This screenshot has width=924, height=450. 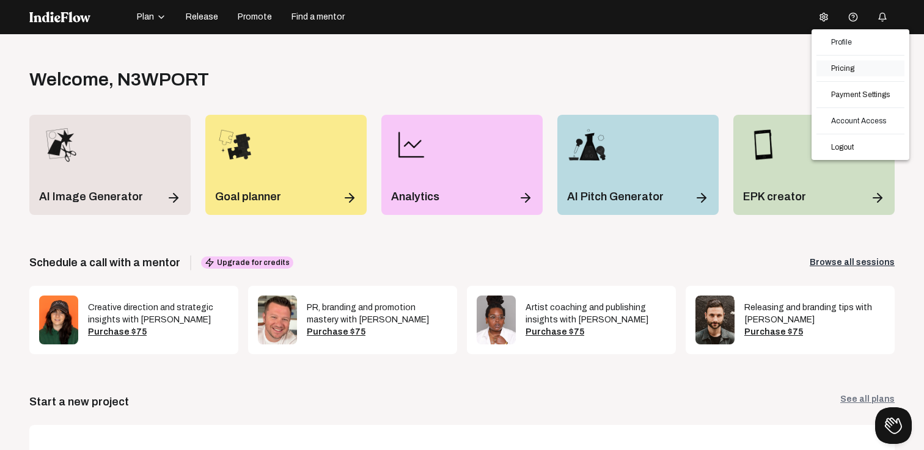 I want to click on a: Payment Settings, so click(x=860, y=95).